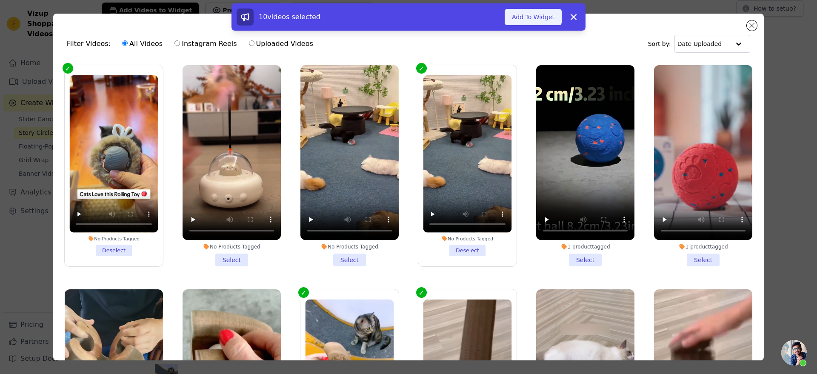  What do you see at coordinates (794, 353) in the screenshot?
I see `div: Open chat` at bounding box center [794, 353].